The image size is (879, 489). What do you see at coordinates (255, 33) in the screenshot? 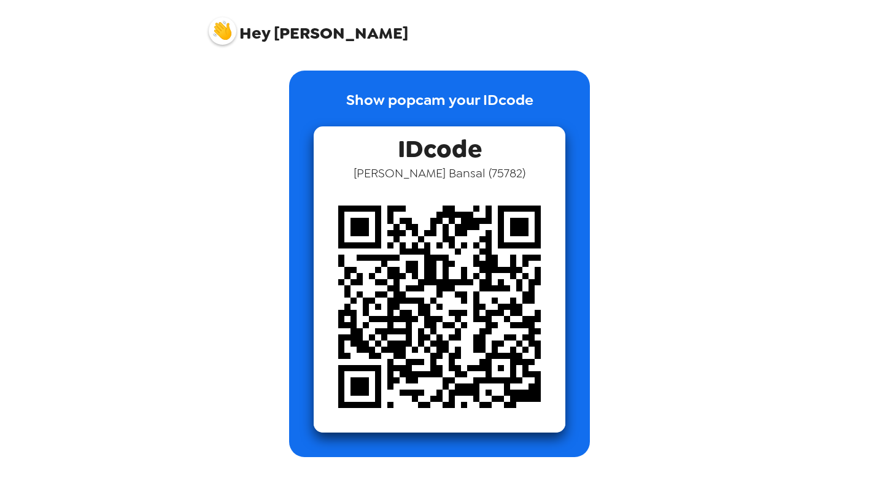
I see `span: Hey` at bounding box center [255, 33].